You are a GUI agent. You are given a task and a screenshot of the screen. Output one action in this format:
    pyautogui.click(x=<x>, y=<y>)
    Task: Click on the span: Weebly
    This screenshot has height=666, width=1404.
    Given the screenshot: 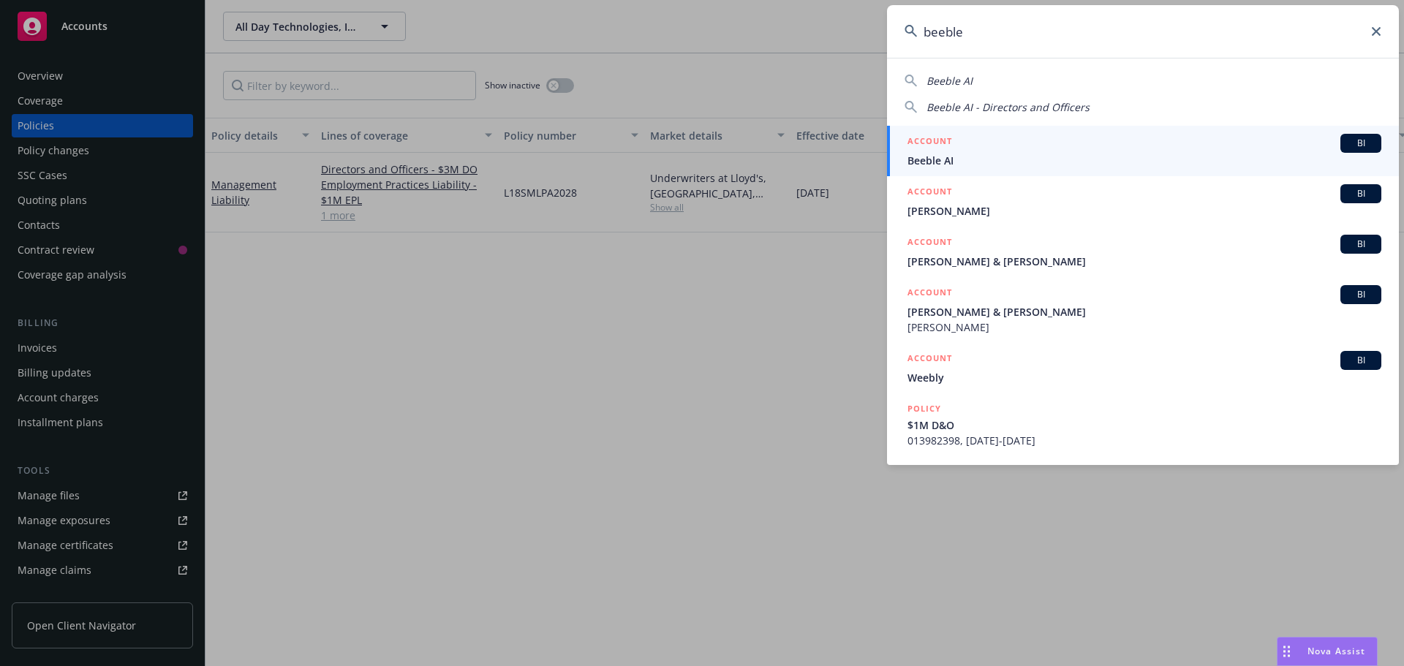 What is the action you would take?
    pyautogui.click(x=1145, y=377)
    